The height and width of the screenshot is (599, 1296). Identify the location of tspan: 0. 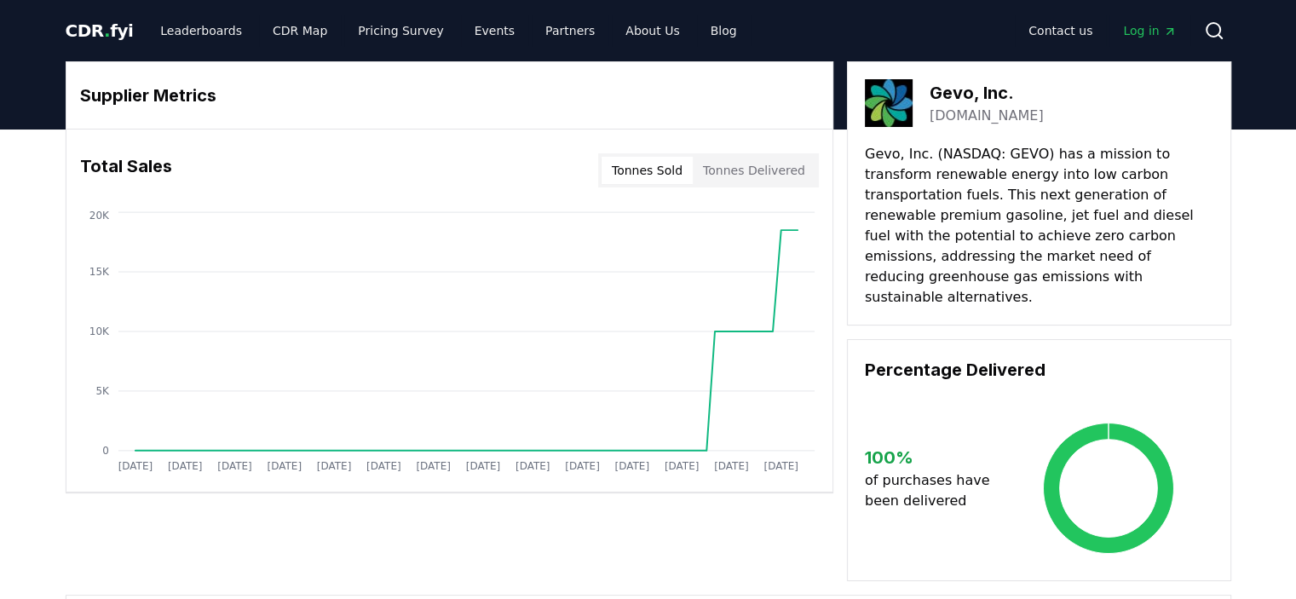
(106, 451).